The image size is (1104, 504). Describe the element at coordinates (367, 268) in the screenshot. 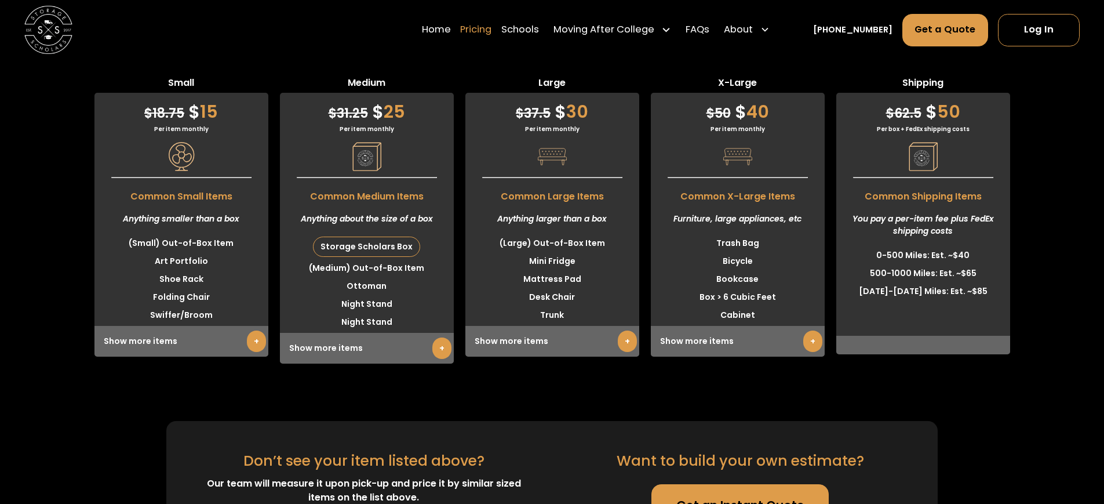

I see `li: (Medium) Out-of-Box Item` at that location.